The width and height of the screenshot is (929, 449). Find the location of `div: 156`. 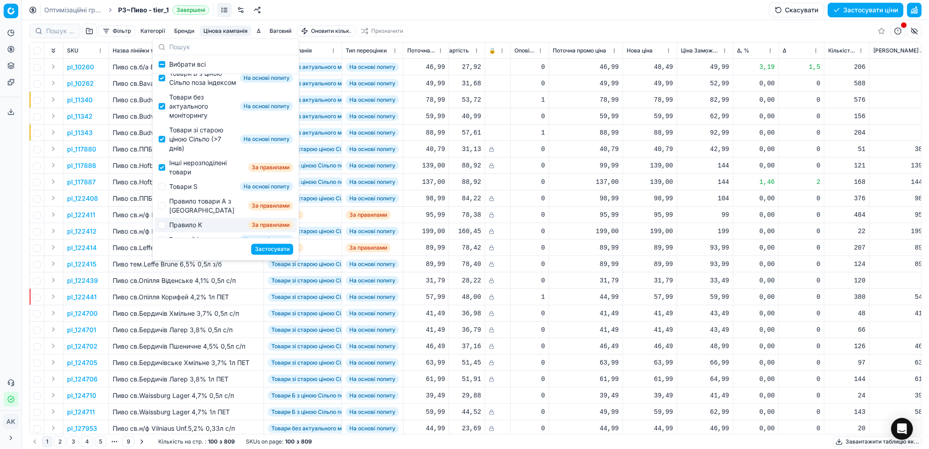

div: 156 is located at coordinates (847, 116).